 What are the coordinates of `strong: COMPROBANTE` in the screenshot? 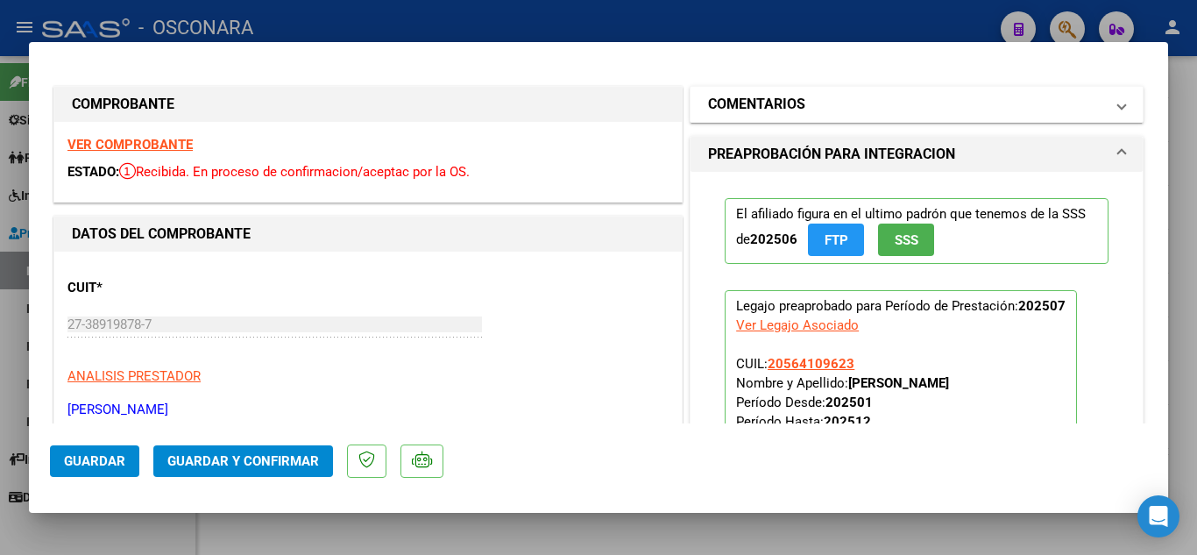 It's located at (123, 103).